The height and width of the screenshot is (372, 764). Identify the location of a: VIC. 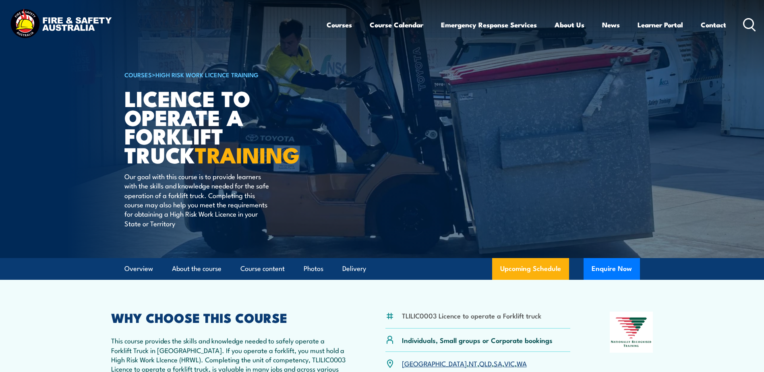
(509, 363).